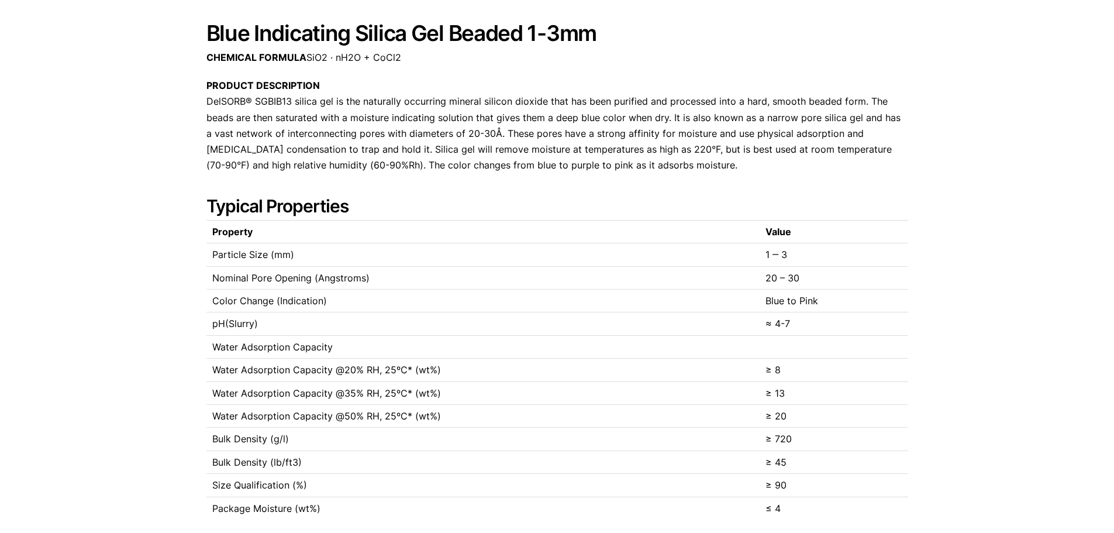 This screenshot has height=533, width=1114. I want to click on td: Water Adsorption Capacity @35% RH, 25ºC* (wt%), so click(483, 392).